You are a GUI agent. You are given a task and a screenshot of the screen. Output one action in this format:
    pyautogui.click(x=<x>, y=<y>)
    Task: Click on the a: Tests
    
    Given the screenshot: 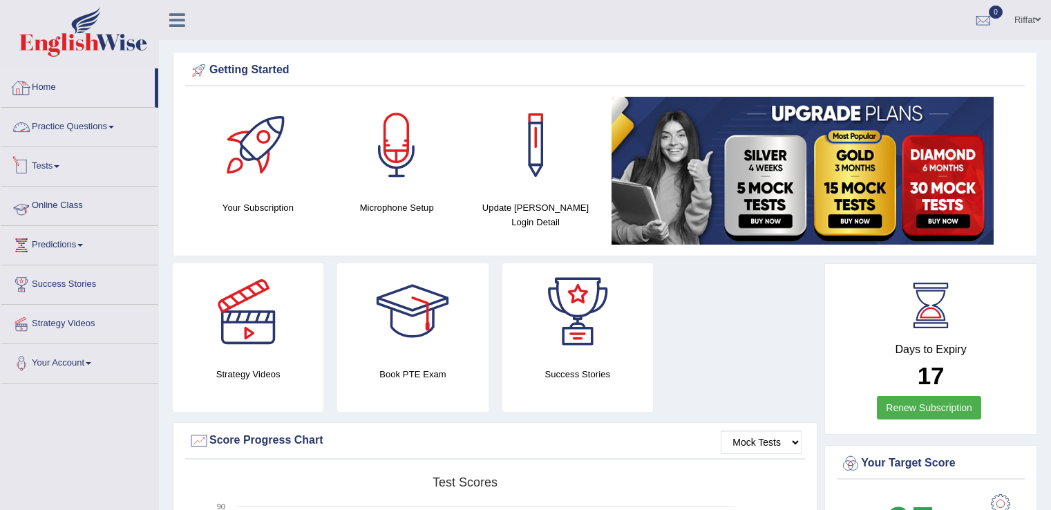 What is the action you would take?
    pyautogui.click(x=79, y=164)
    